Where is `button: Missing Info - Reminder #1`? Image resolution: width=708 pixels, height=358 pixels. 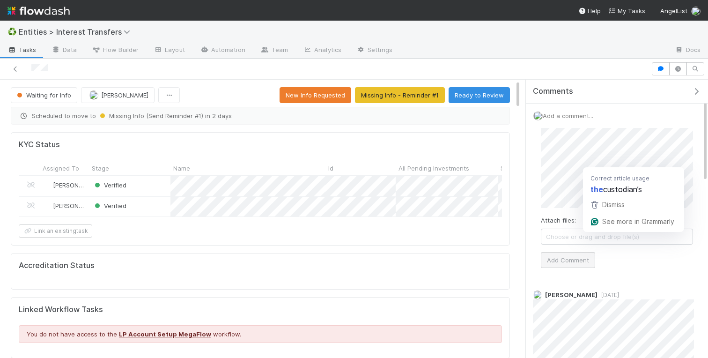
button: Missing Info - Reminder #1 is located at coordinates (400, 95).